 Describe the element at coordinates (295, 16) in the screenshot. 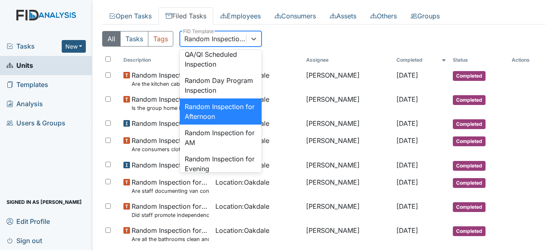

I see `a: Consumers` at that location.